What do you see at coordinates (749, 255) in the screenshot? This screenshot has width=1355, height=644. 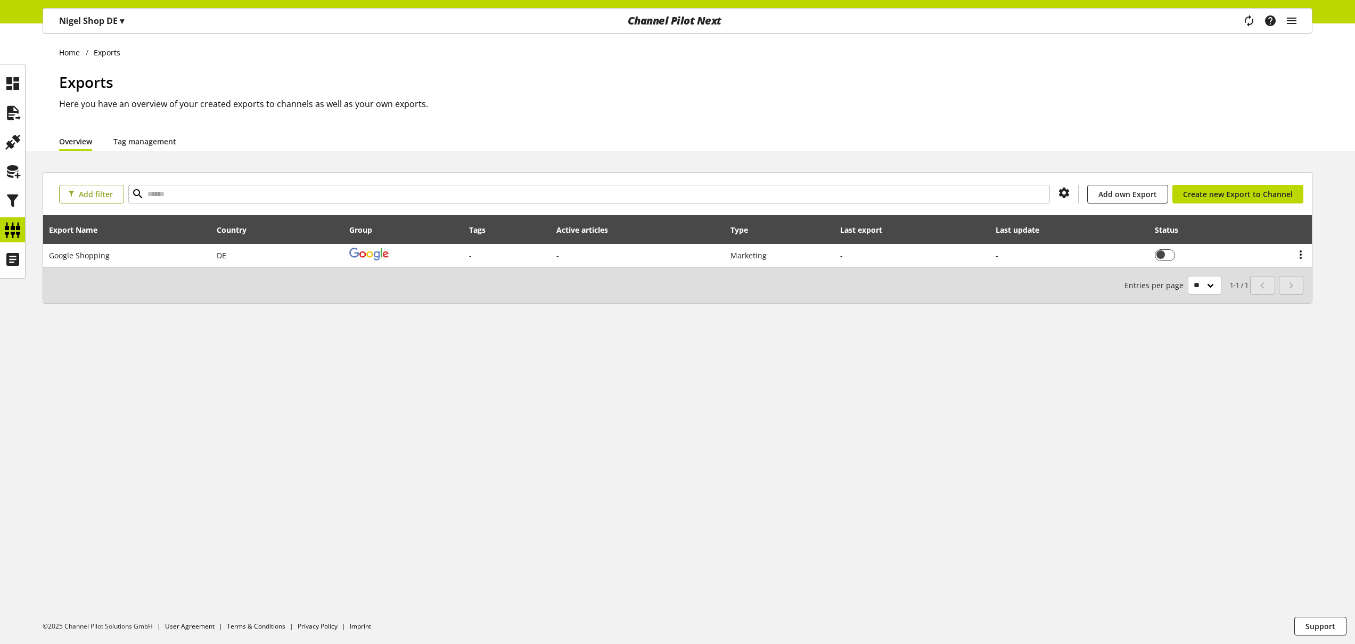 I see `span: Marketing` at bounding box center [749, 255].